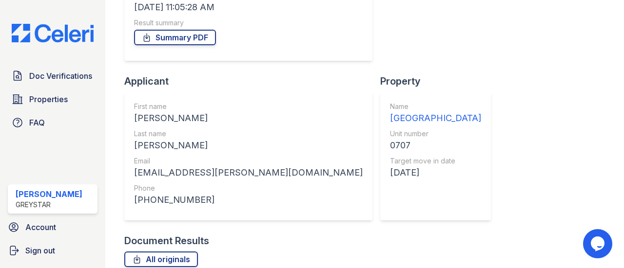 The image size is (624, 268). What do you see at coordinates (435, 107) in the screenshot?
I see `div: Name` at bounding box center [435, 107].